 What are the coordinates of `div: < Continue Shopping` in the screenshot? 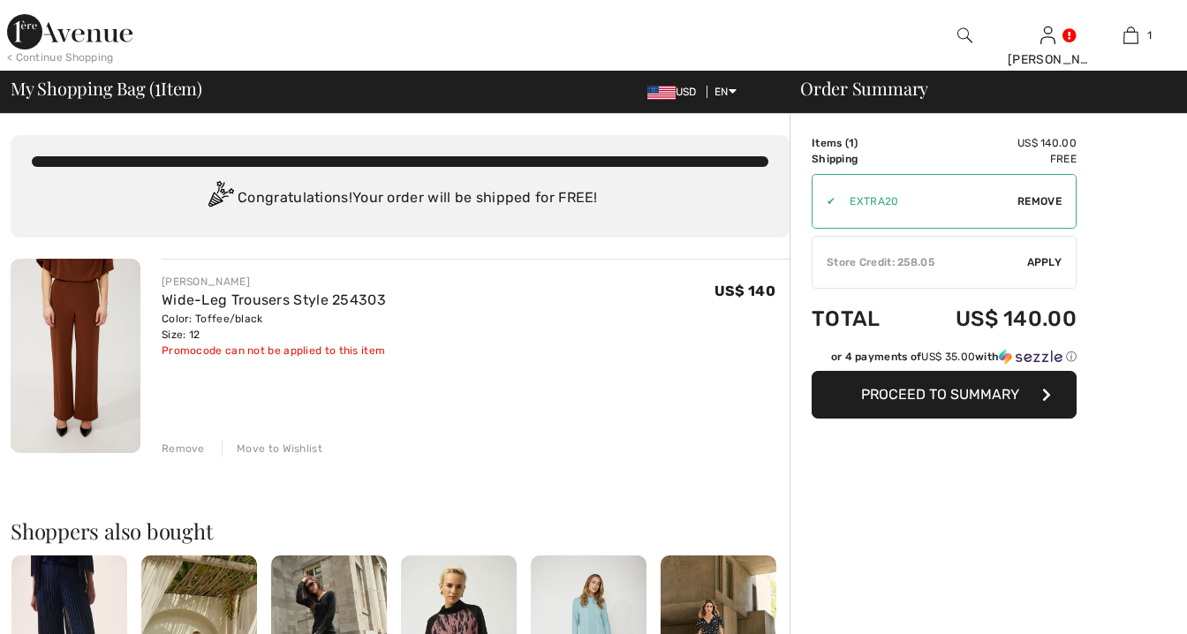 It's located at (60, 57).